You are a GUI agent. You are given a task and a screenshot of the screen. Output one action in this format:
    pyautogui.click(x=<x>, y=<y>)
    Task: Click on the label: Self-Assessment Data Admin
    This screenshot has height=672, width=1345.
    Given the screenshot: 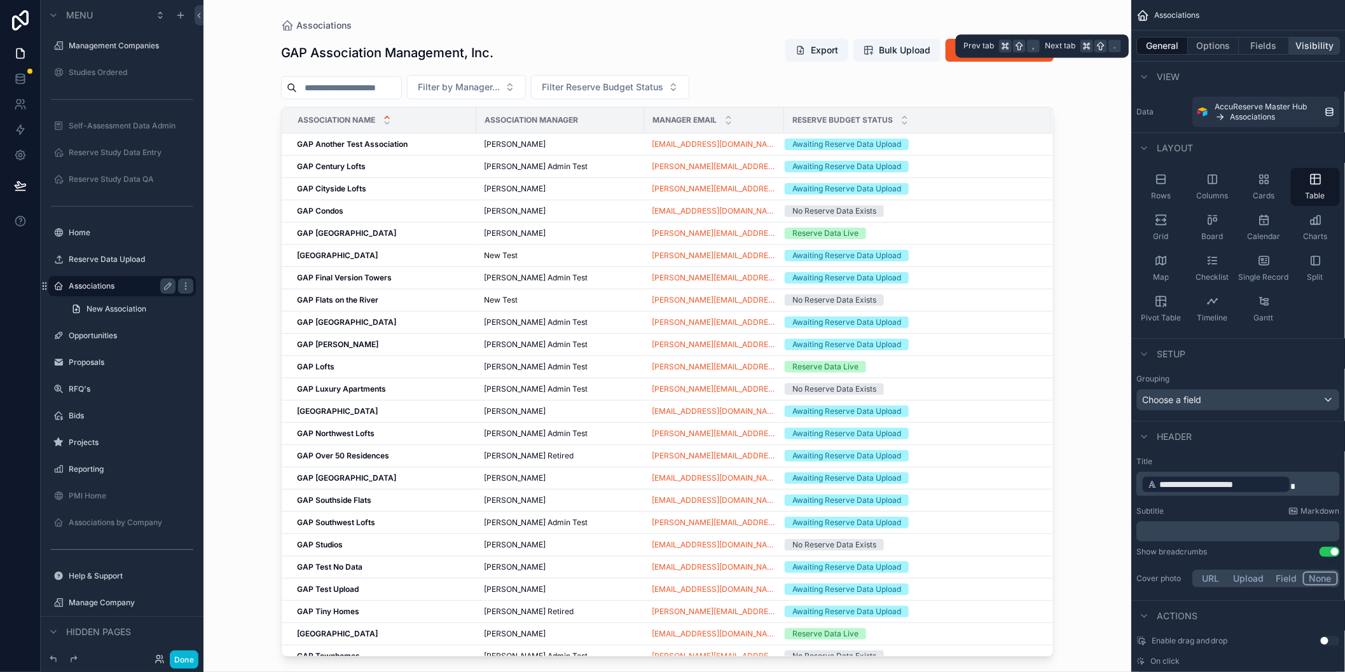 What is the action you would take?
    pyautogui.click(x=131, y=126)
    